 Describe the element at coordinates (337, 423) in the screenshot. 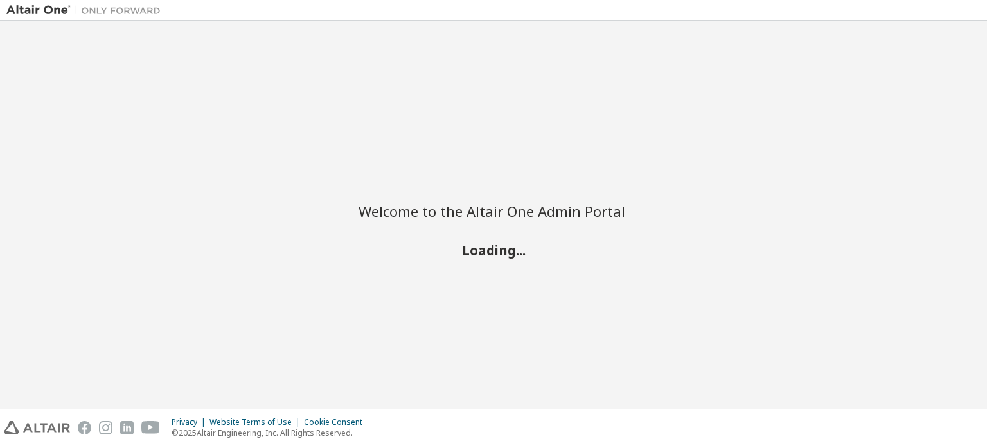

I see `div: Cookie Consent` at that location.